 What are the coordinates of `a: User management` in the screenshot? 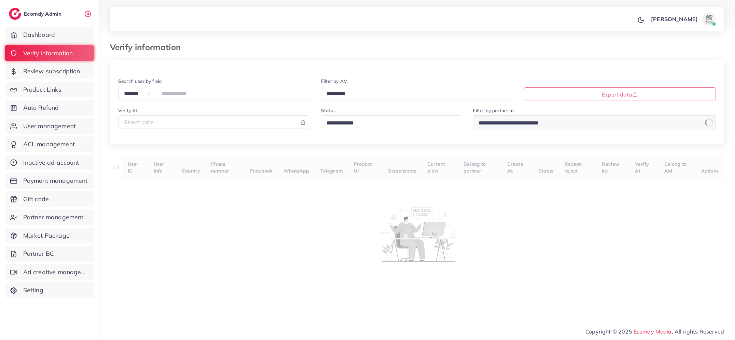 It's located at (50, 126).